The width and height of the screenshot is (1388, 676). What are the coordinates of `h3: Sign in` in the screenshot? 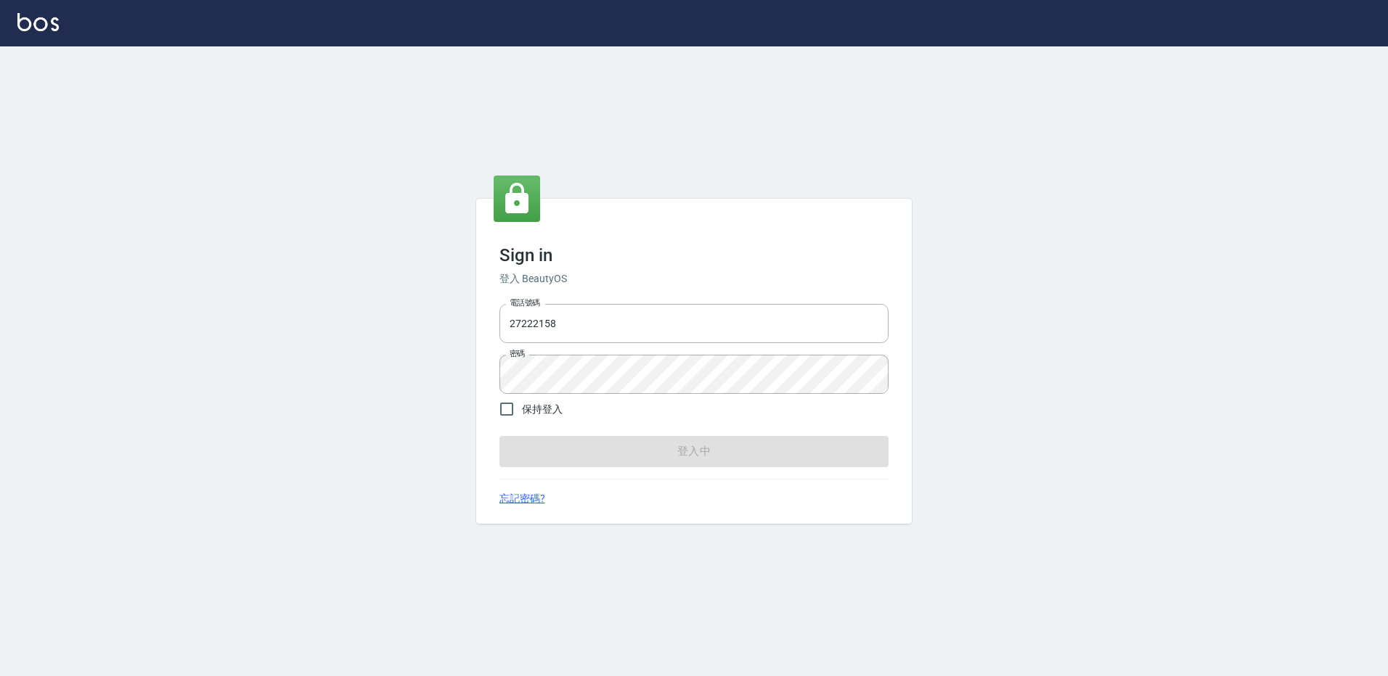 It's located at (694, 255).